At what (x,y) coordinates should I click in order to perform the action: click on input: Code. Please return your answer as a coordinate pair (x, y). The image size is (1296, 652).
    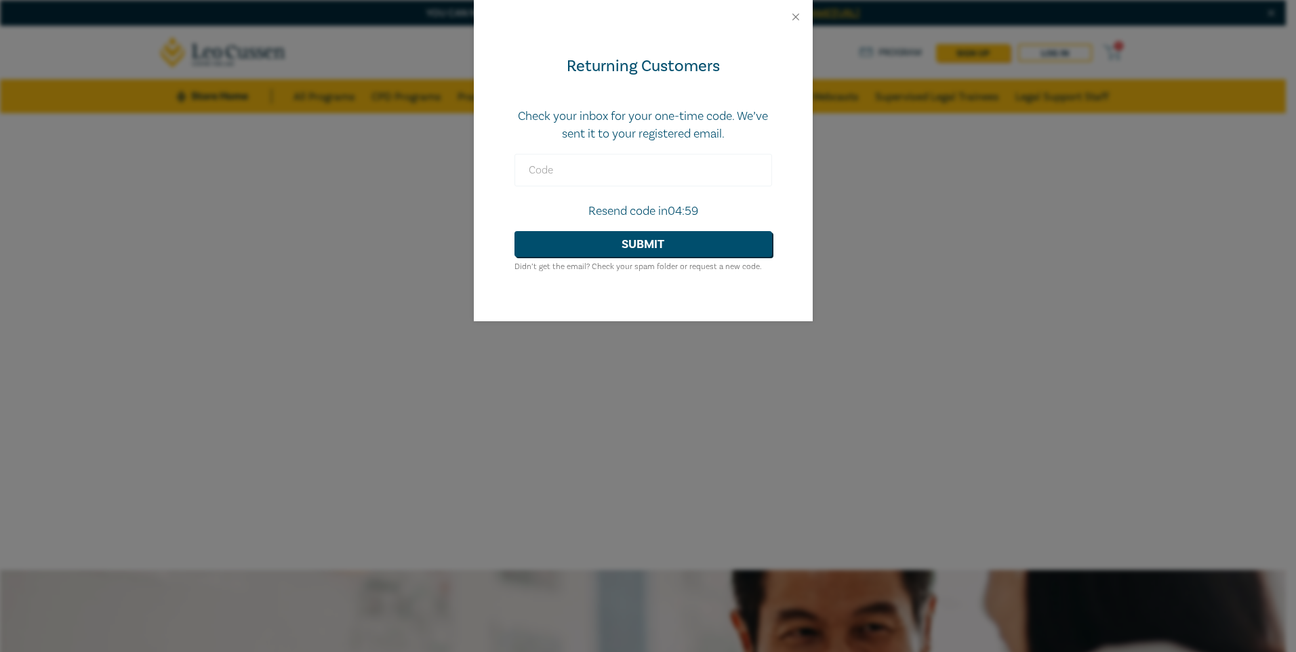
    Looking at the image, I should click on (643, 170).